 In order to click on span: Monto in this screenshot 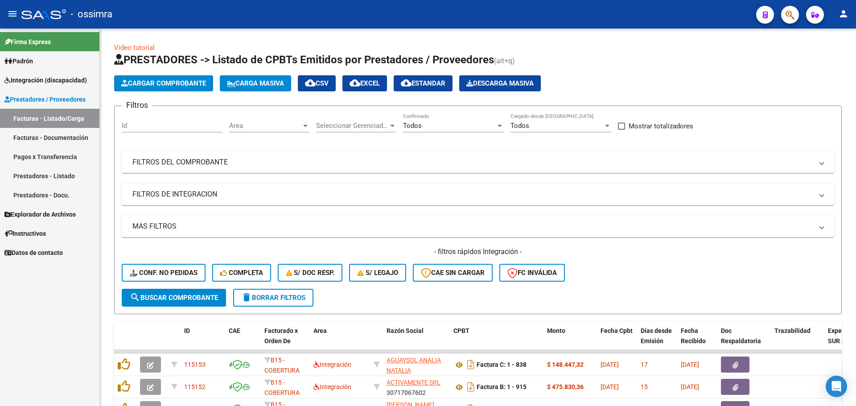, I will do `click(556, 331)`.